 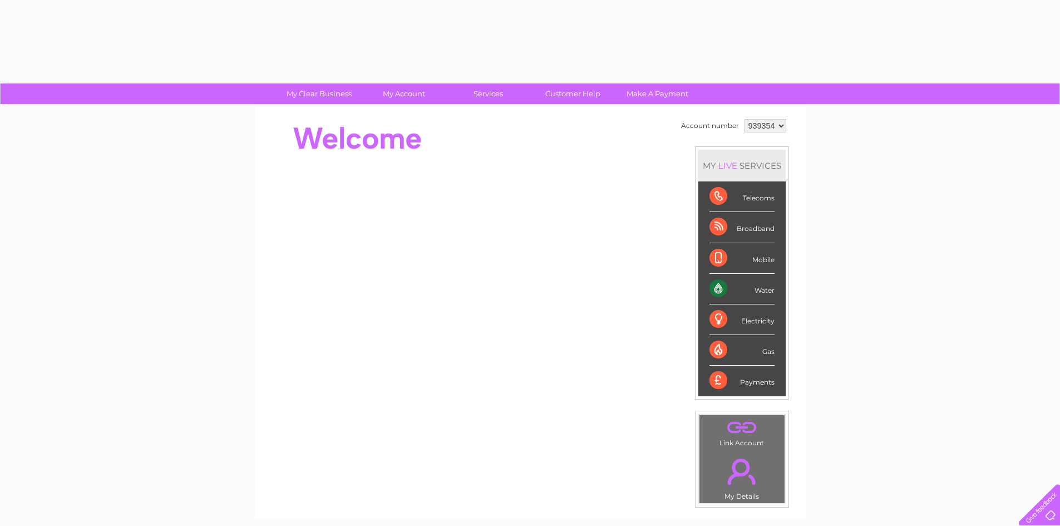 What do you see at coordinates (573, 94) in the screenshot?
I see `a: Customer Help` at bounding box center [573, 94].